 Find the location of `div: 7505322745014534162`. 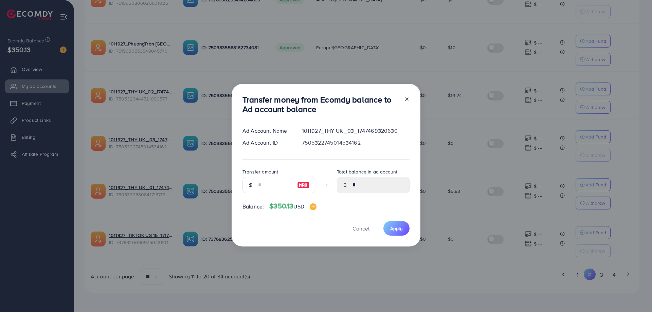

div: 7505322745014534162 is located at coordinates (355, 143).